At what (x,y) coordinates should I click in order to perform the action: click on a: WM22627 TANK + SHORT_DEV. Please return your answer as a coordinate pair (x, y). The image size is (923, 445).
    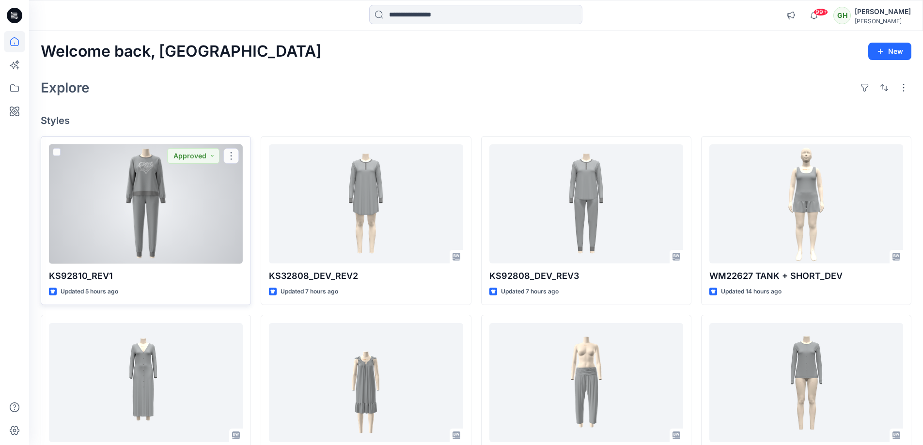
    Looking at the image, I should click on (806, 204).